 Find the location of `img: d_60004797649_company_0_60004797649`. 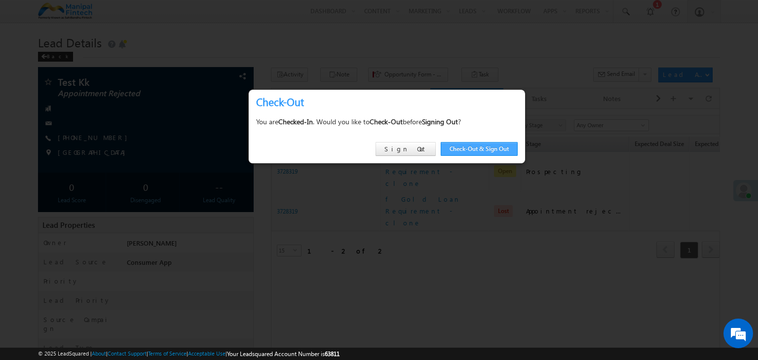

img: d_60004797649_company_0_60004797649 is located at coordinates (29, 58).